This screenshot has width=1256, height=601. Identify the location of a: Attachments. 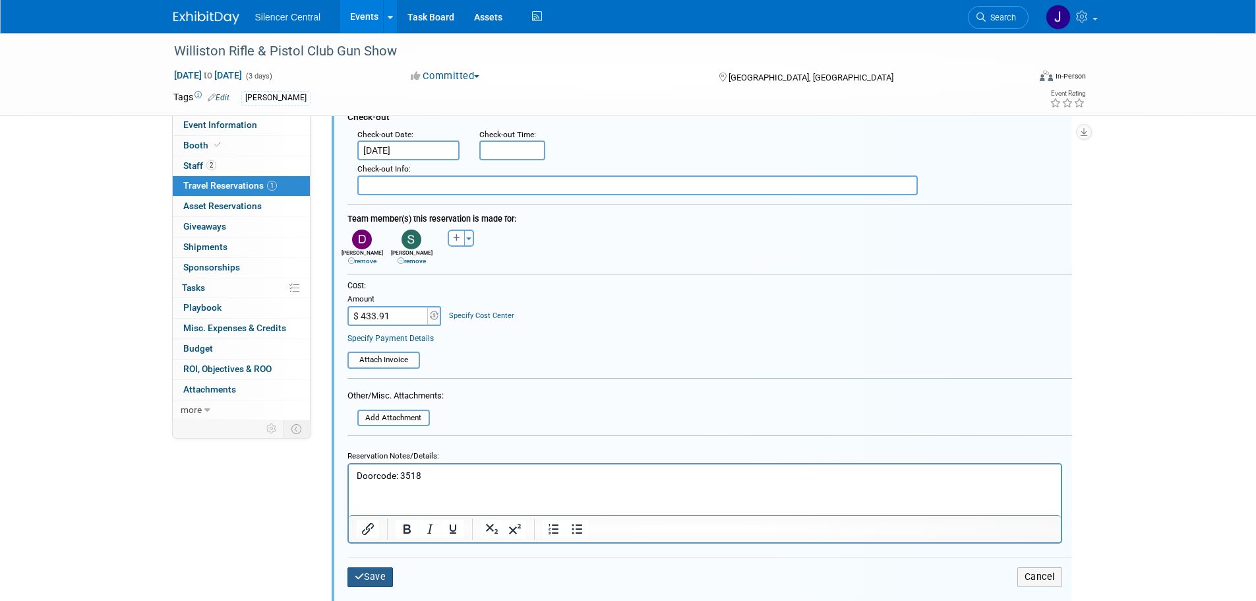
(241, 390).